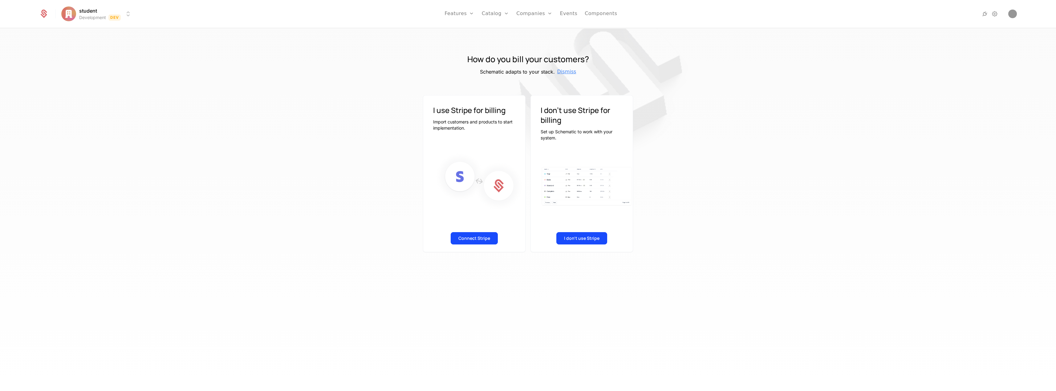 The height and width of the screenshot is (391, 1056). Describe the element at coordinates (1013, 14) in the screenshot. I see `img: Dhruv Bhotia` at that location.